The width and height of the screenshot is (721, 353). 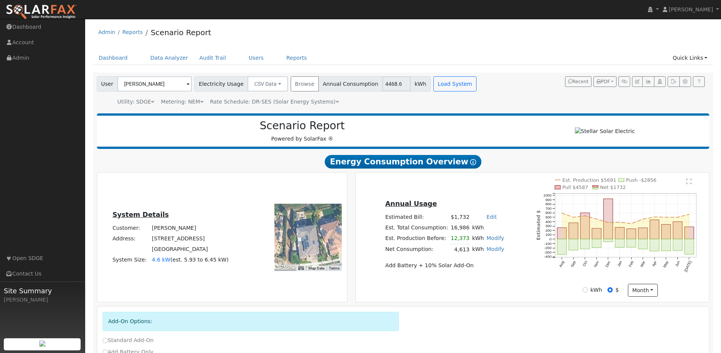 I want to click on img: retrieve, so click(x=42, y=344).